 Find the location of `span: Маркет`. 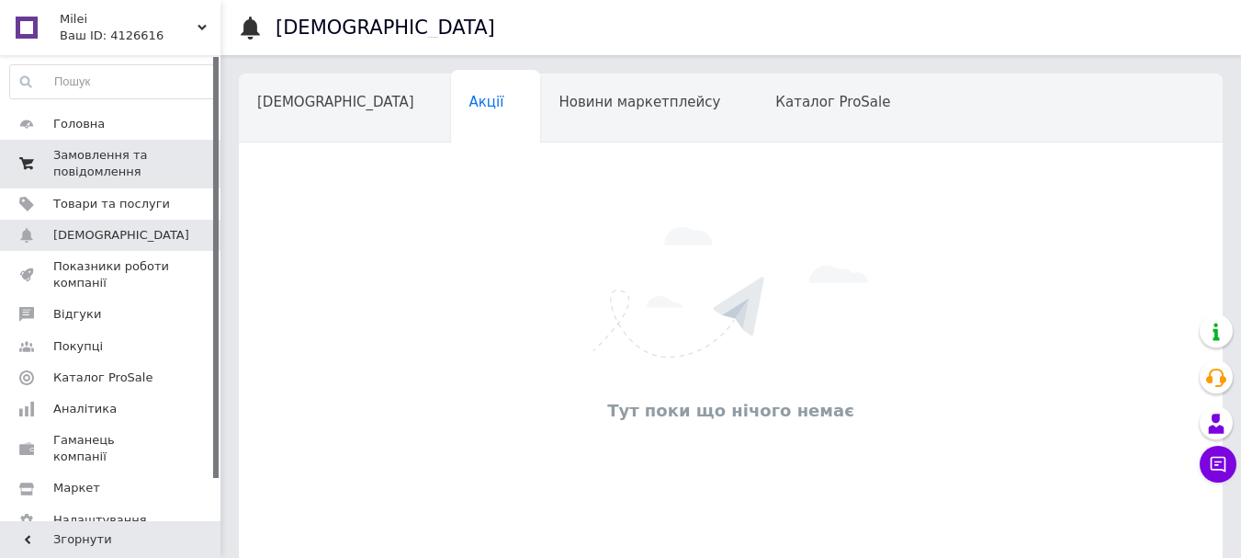

span: Маркет is located at coordinates (76, 488).